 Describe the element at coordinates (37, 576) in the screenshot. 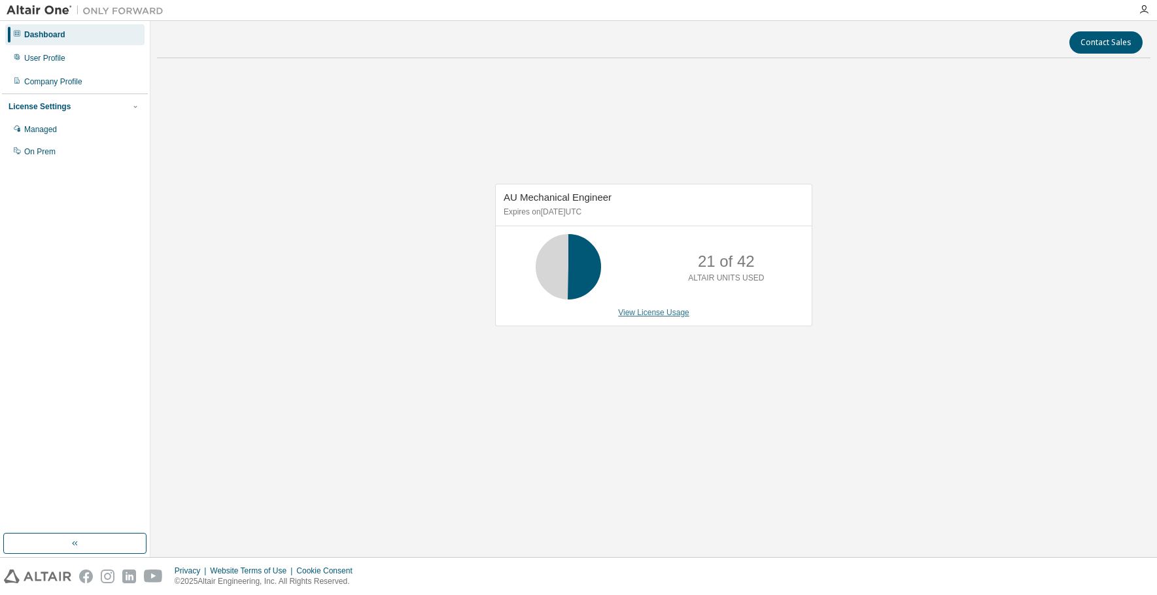

I see `img: altair_logo.svg` at that location.